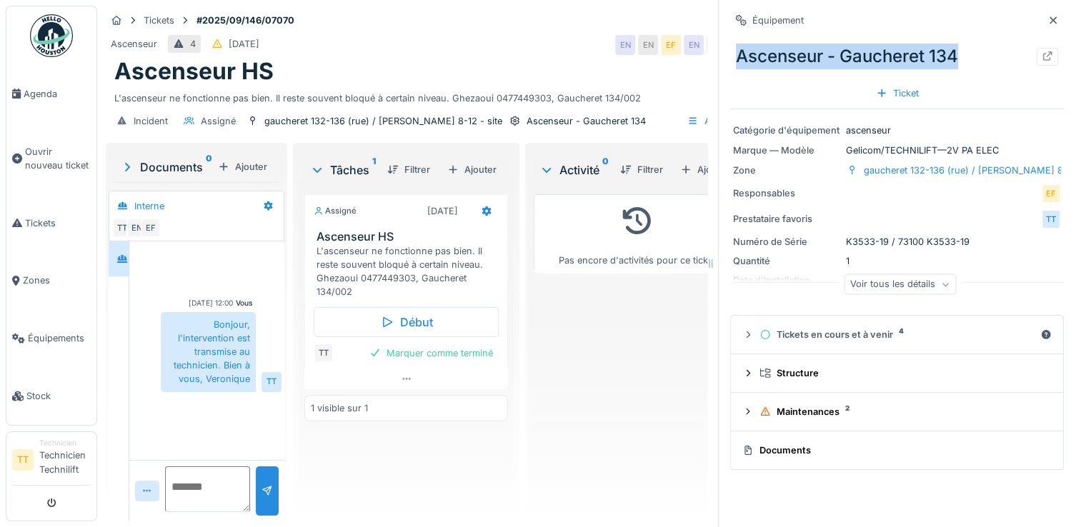  Describe the element at coordinates (58, 223) in the screenshot. I see `span: Tickets` at that location.